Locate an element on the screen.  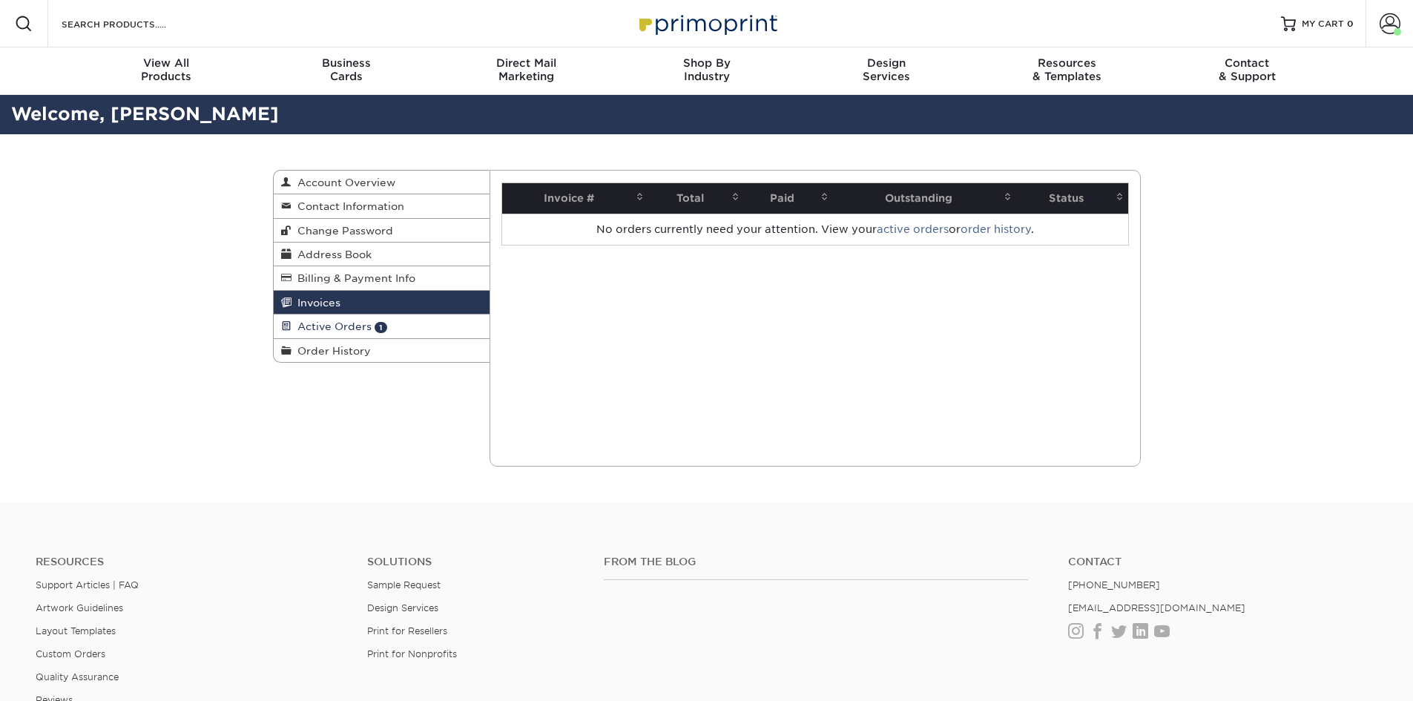
a: Artwork Guidelines is located at coordinates (79, 607).